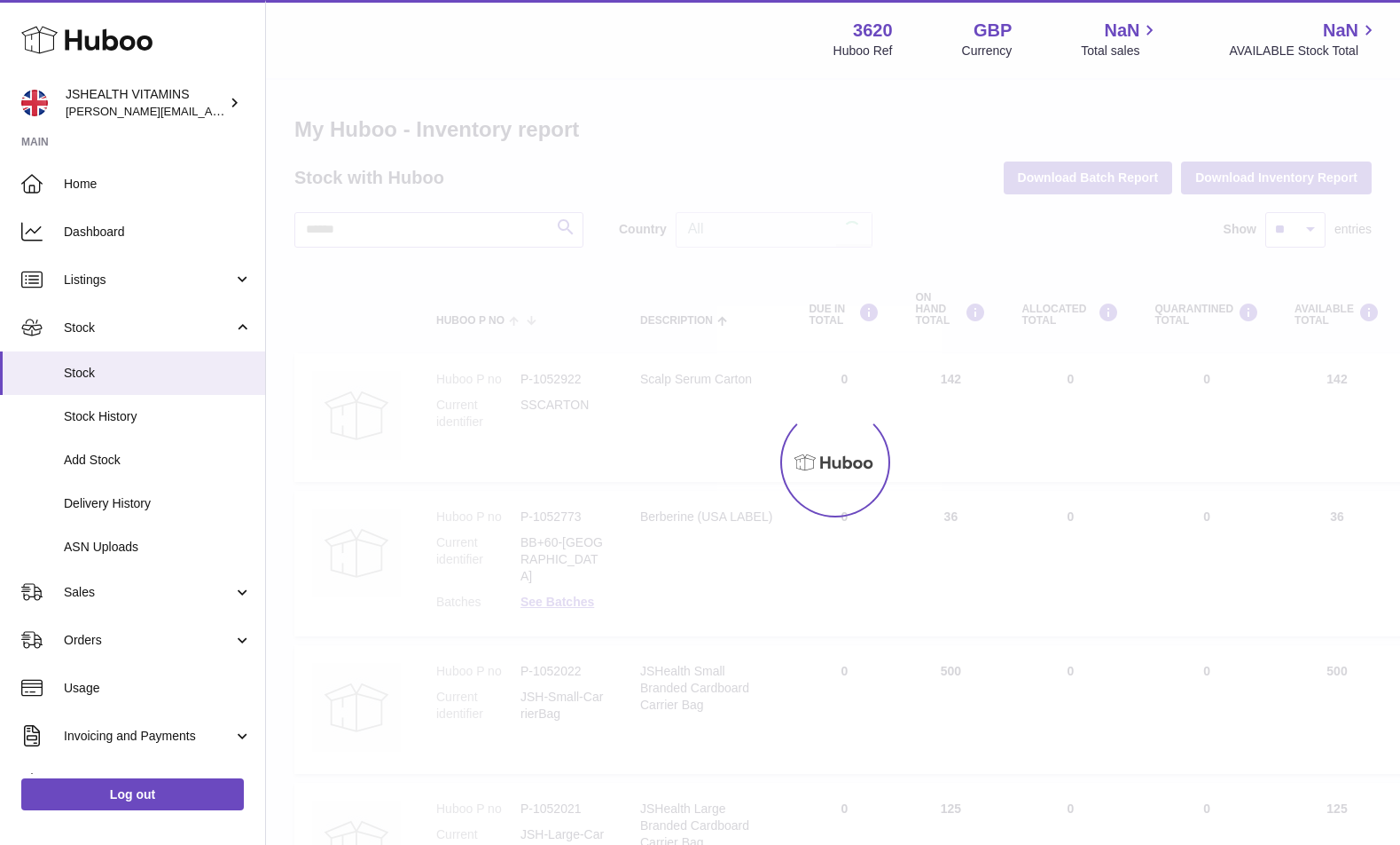 This screenshot has width=1400, height=845. What do you see at coordinates (158, 687) in the screenshot?
I see `span: Usage` at bounding box center [158, 687].